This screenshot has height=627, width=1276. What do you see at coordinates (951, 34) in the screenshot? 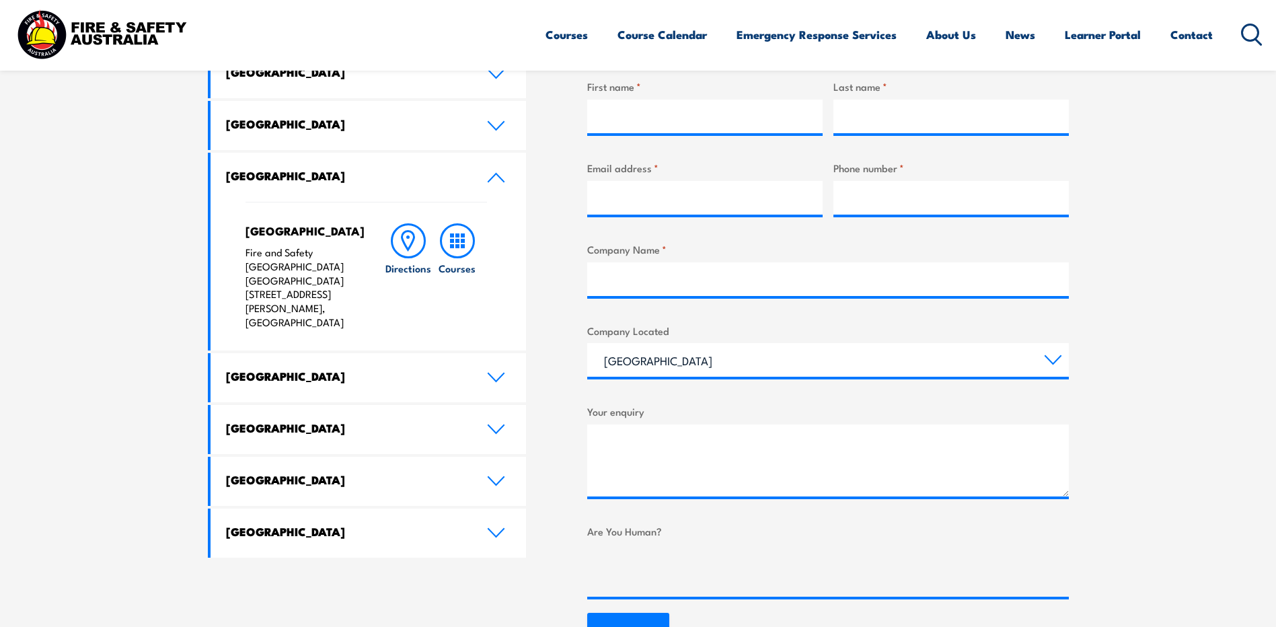
I see `a: About Us` at bounding box center [951, 34].